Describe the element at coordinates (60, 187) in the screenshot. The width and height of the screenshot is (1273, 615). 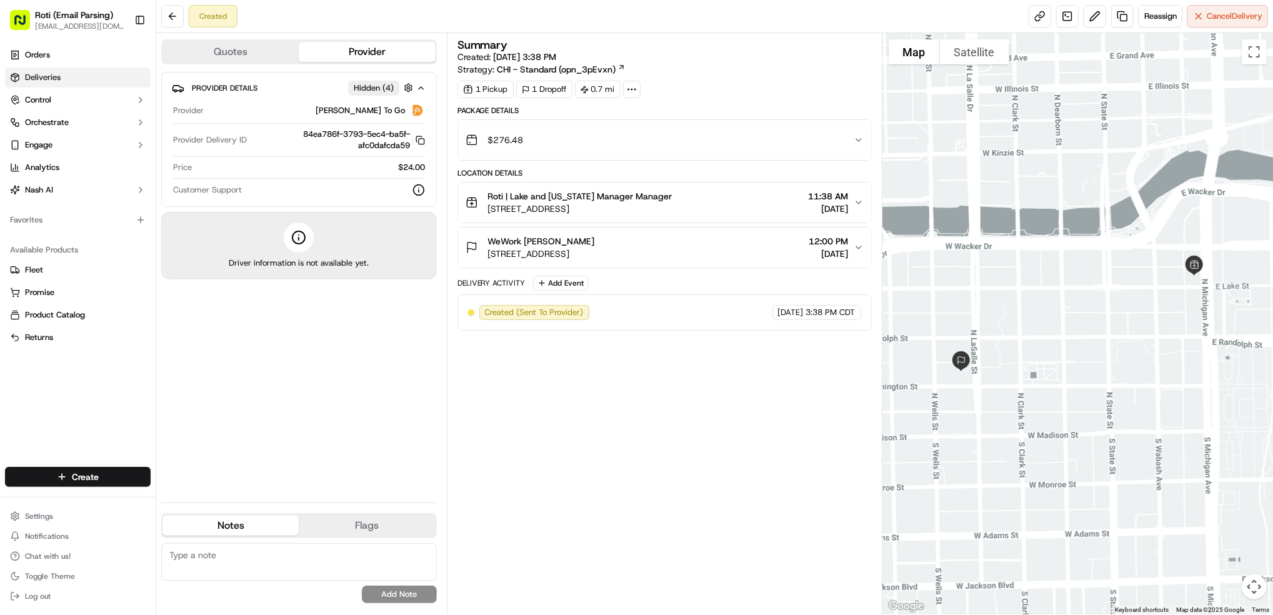
I see `span: Knowledge Base` at that location.